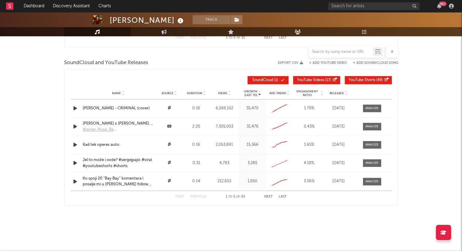 The height and width of the screenshot is (251, 462). Describe the element at coordinates (366, 80) in the screenshot. I see `span: ( 49 )` at that location.